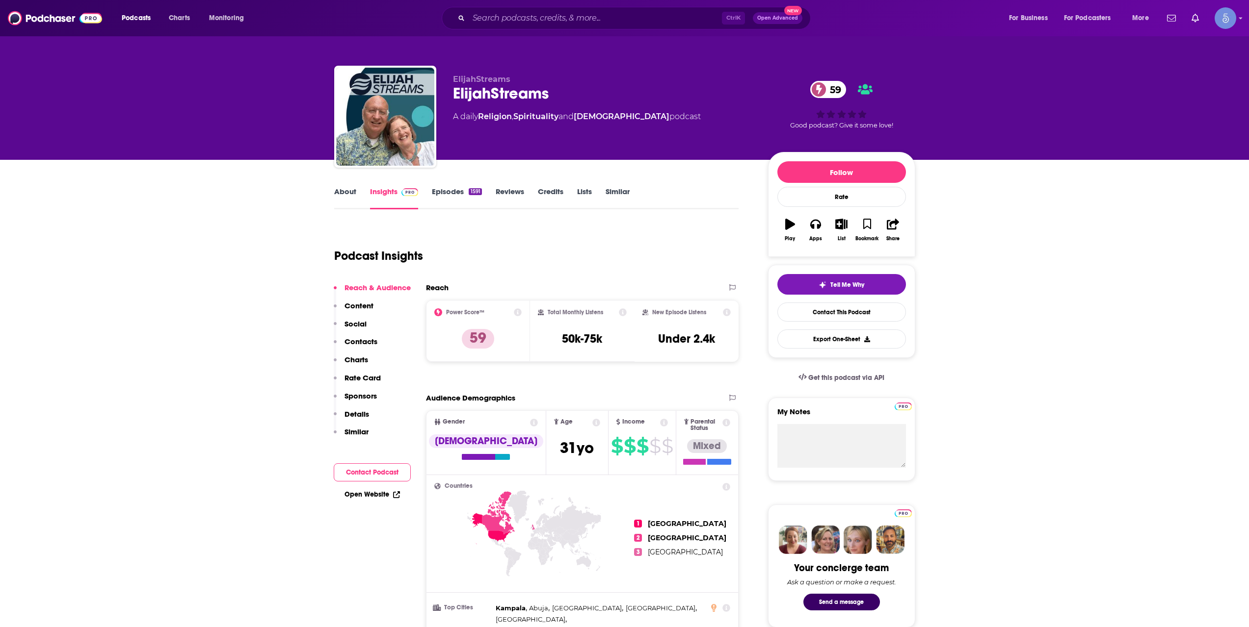 Image resolution: width=1249 pixels, height=627 pixels. What do you see at coordinates (495, 116) in the screenshot?
I see `a: Religion` at bounding box center [495, 116].